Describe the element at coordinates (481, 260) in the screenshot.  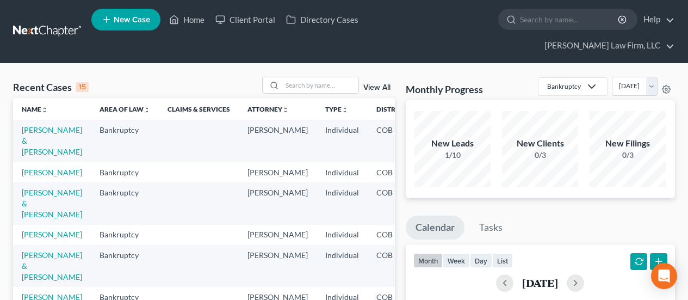
I see `button: day` at that location.